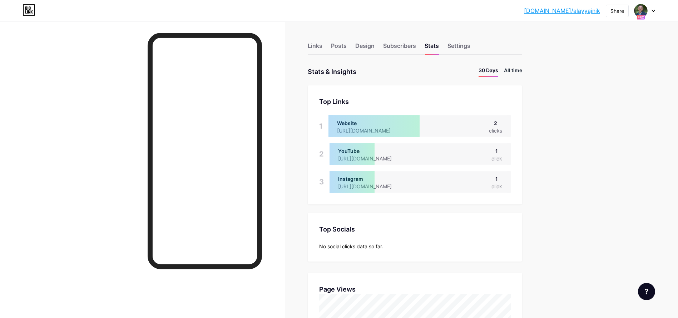  What do you see at coordinates (415, 246) in the screenshot?
I see `div: No social clicks data so far.` at bounding box center [415, 246].